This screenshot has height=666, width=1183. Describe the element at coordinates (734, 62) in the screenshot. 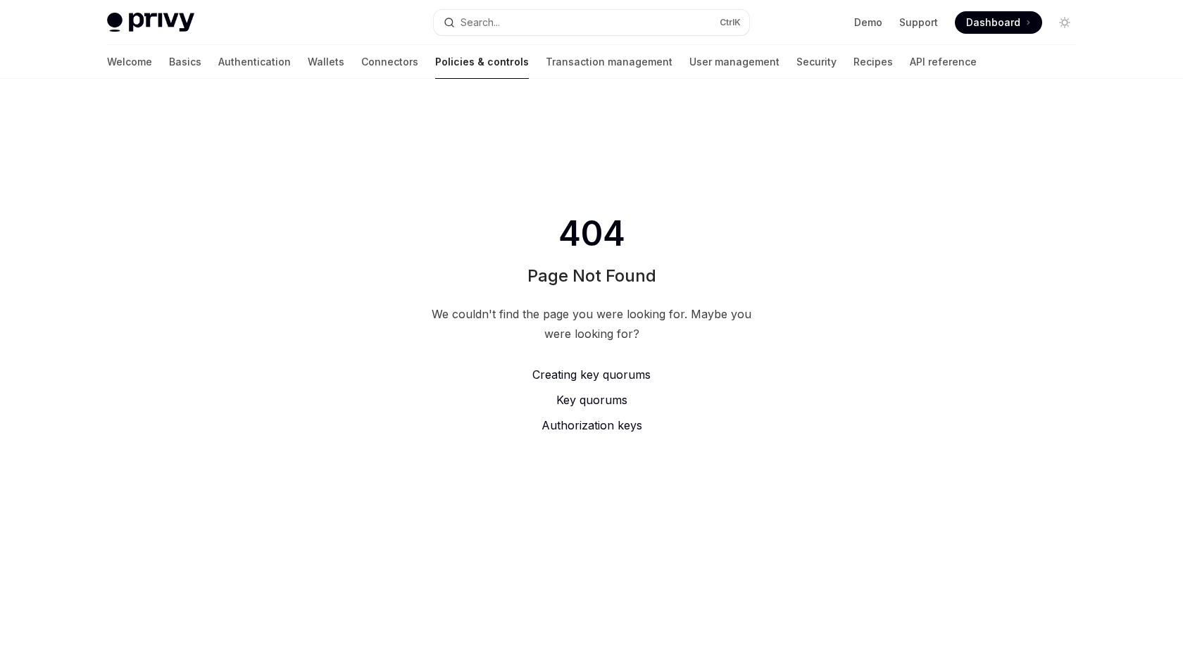

I see `a: User management` at that location.